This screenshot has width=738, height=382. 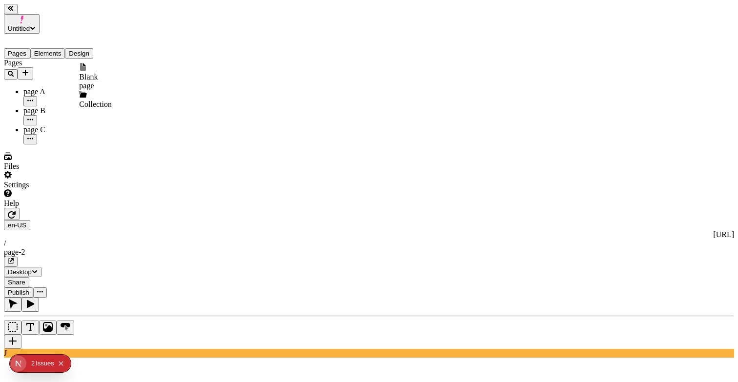 I want to click on div: Files, so click(x=63, y=167).